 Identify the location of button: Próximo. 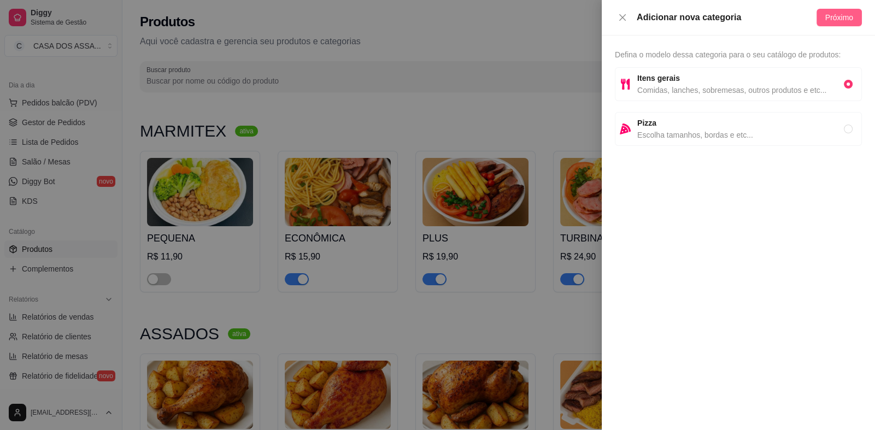
(839, 17).